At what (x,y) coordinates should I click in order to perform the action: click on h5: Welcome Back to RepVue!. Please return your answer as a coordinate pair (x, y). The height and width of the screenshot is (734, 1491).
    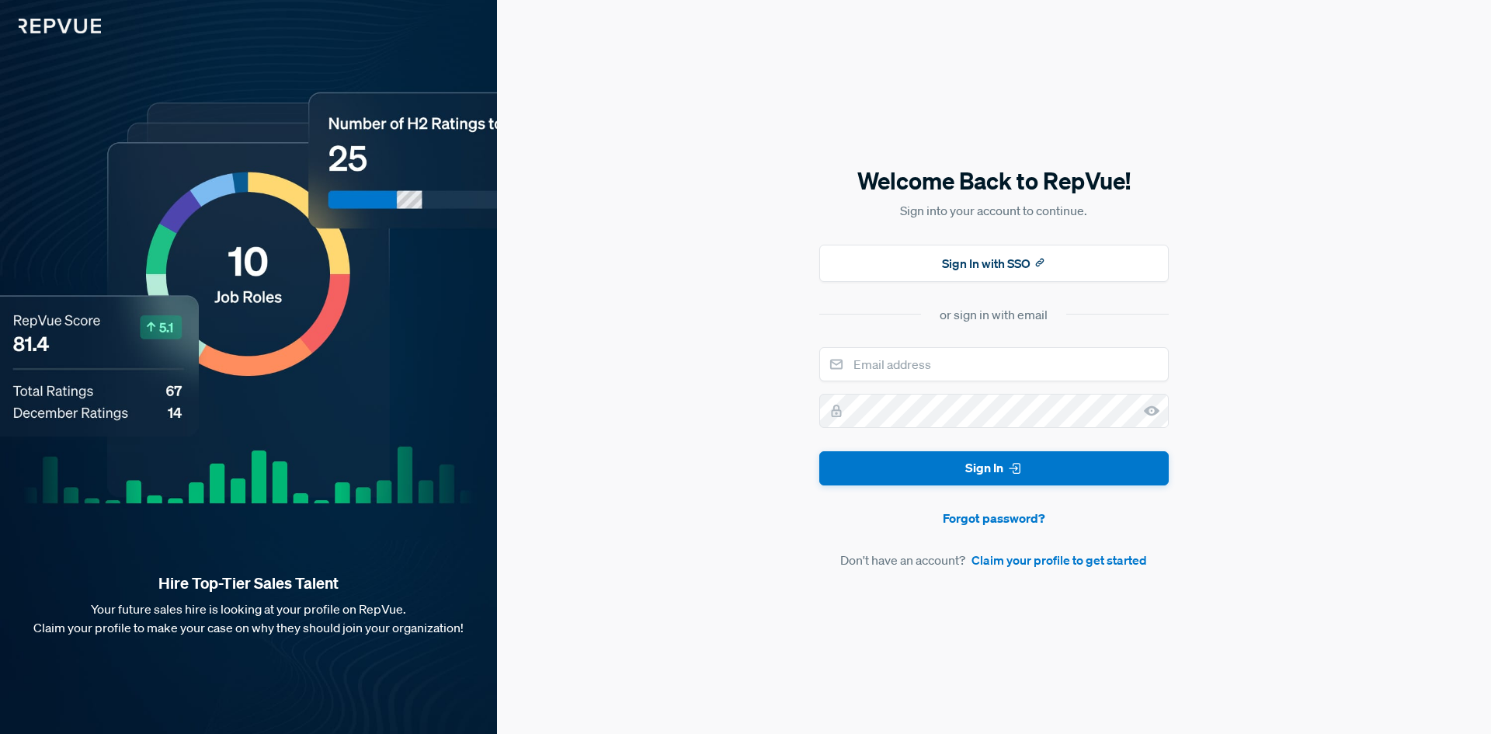
    Looking at the image, I should click on (994, 181).